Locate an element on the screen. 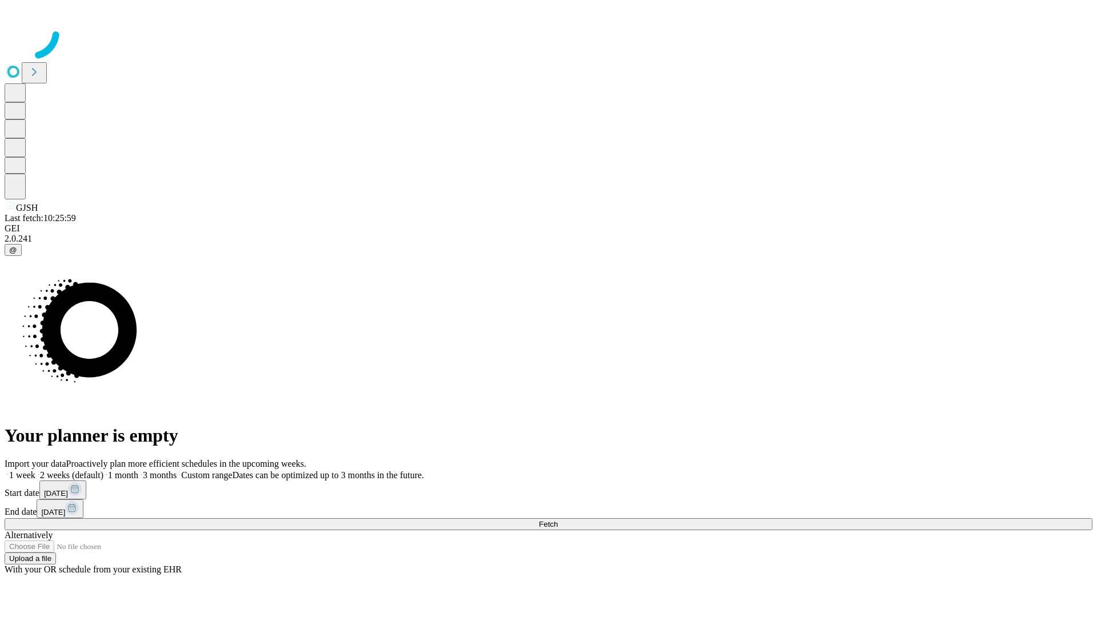 The image size is (1097, 617). div: GEI is located at coordinates (548, 229).